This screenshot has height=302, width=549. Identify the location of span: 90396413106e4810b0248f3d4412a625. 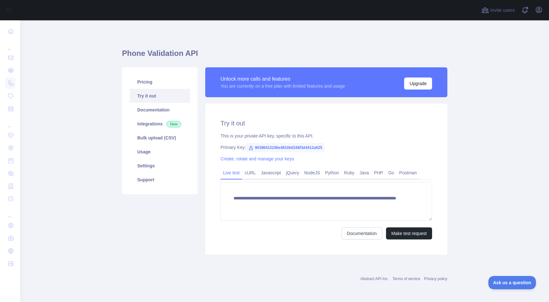
(285, 148).